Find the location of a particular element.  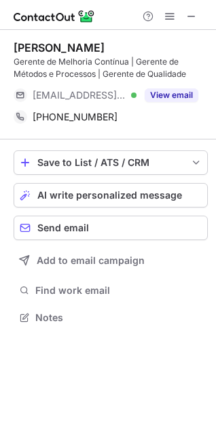

button: Notes is located at coordinates (111, 318).